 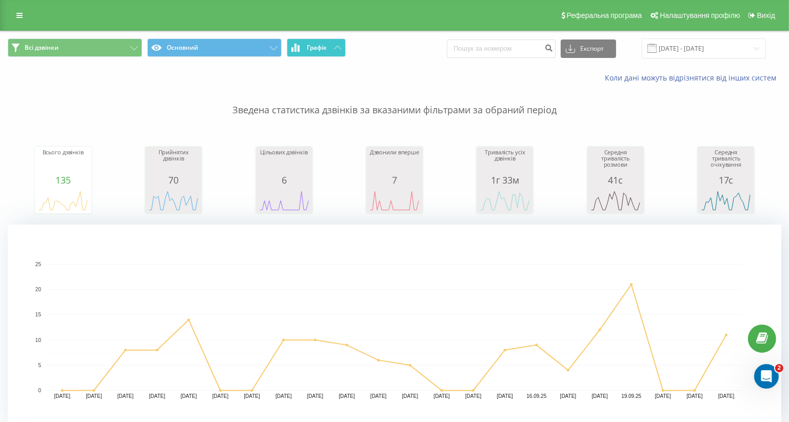 What do you see at coordinates (779, 368) in the screenshot?
I see `span: 2` at bounding box center [779, 368].